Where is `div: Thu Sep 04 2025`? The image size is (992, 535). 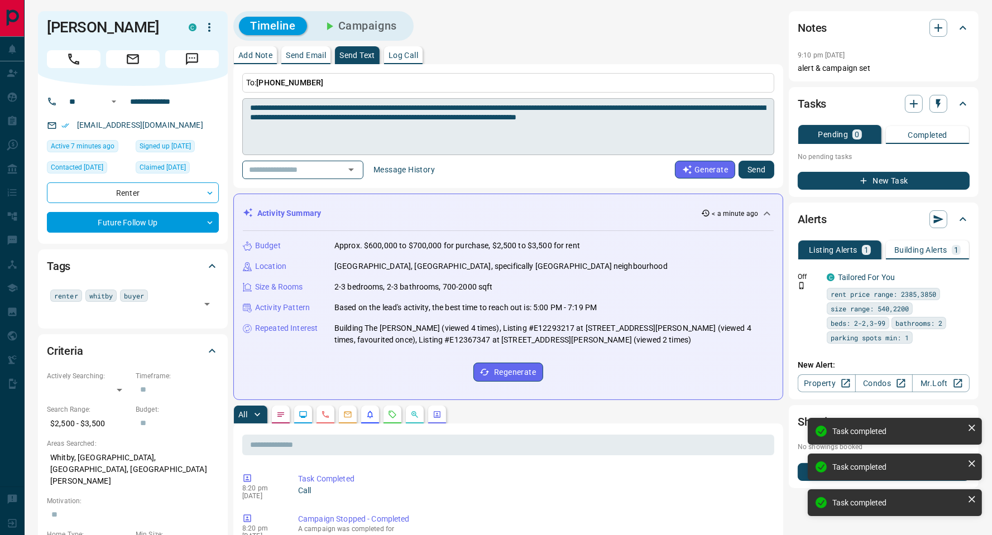 div: Thu Sep 04 2025 is located at coordinates (88, 169).